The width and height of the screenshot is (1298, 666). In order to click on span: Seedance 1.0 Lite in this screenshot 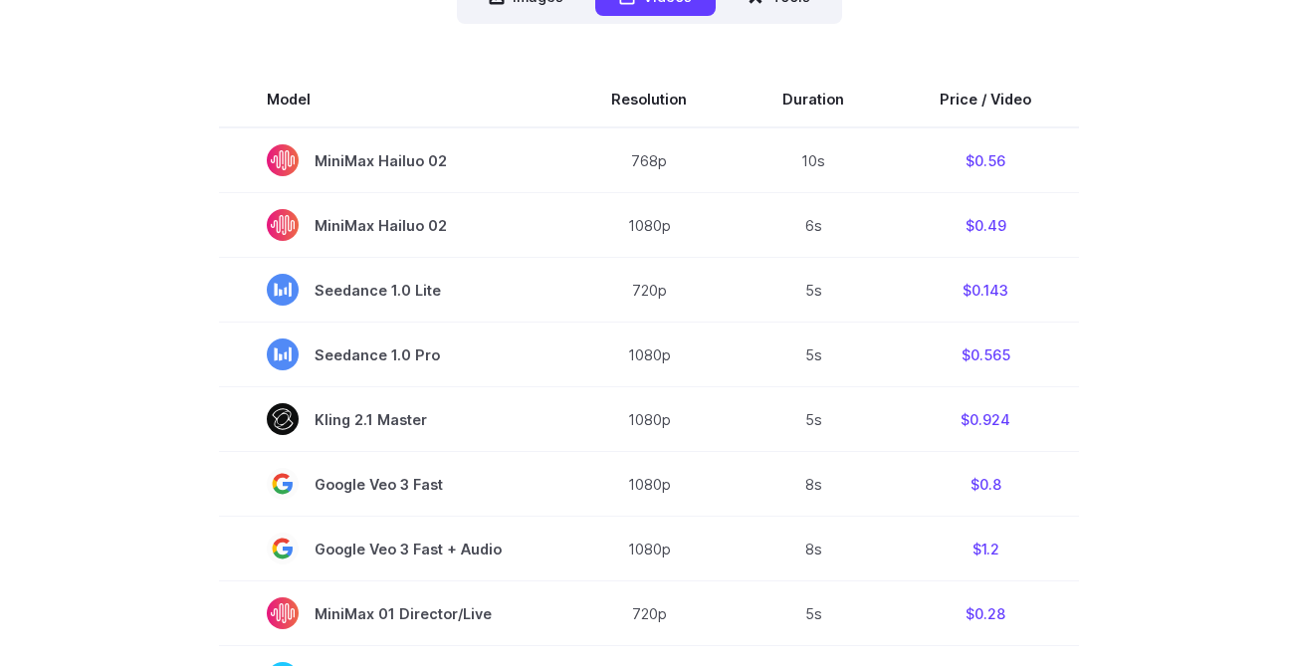, I will do `click(391, 290)`.